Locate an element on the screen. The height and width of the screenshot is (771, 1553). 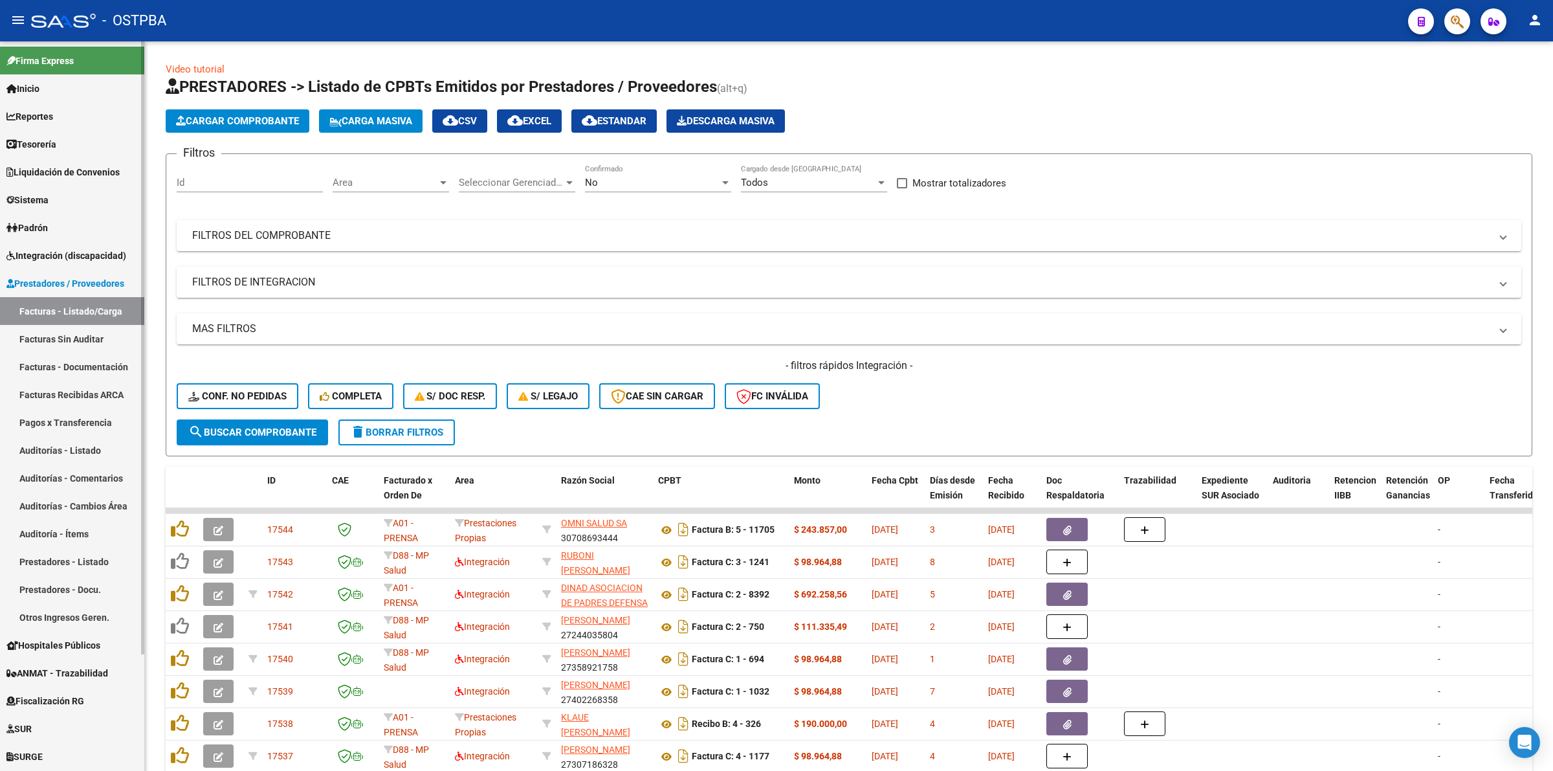
span: 5 is located at coordinates (933, 594).